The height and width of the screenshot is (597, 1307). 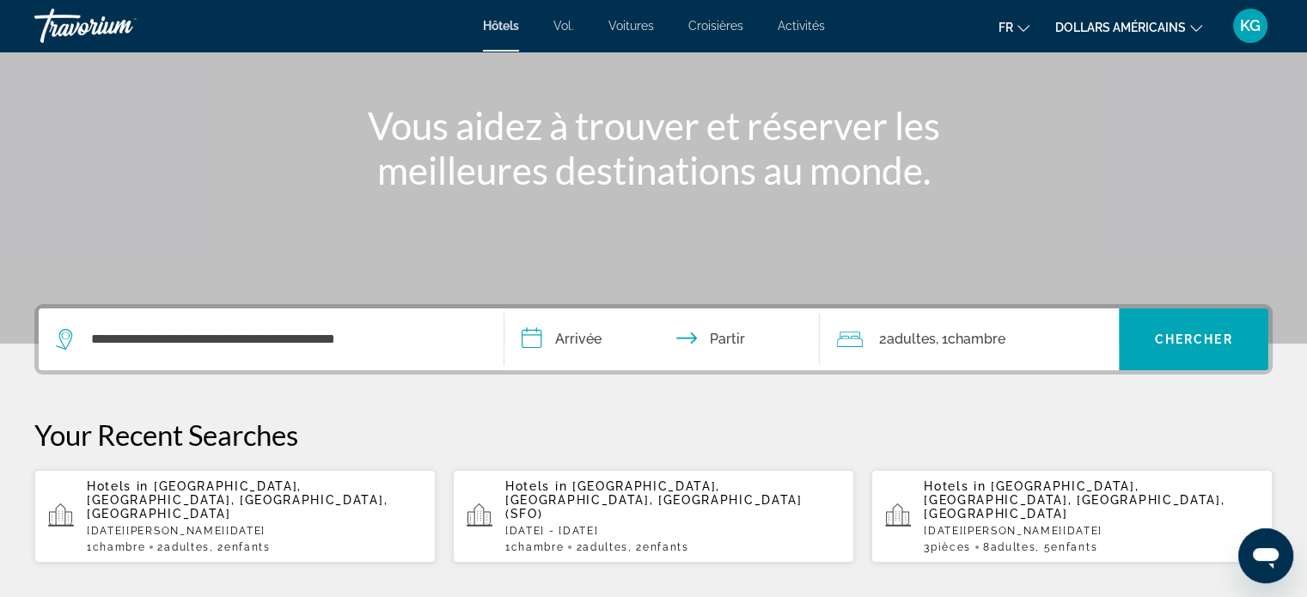 What do you see at coordinates (951, 548) in the screenshot?
I see `span: pièces` at bounding box center [951, 548].